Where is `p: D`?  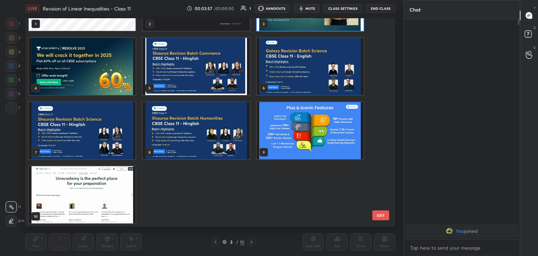
p: D is located at coordinates (535, 28).